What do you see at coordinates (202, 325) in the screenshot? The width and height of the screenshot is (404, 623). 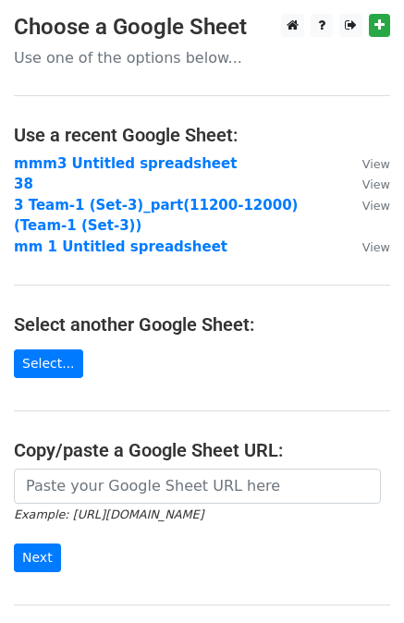 I see `h4: Select another Google Sheet:` at bounding box center [202, 325].